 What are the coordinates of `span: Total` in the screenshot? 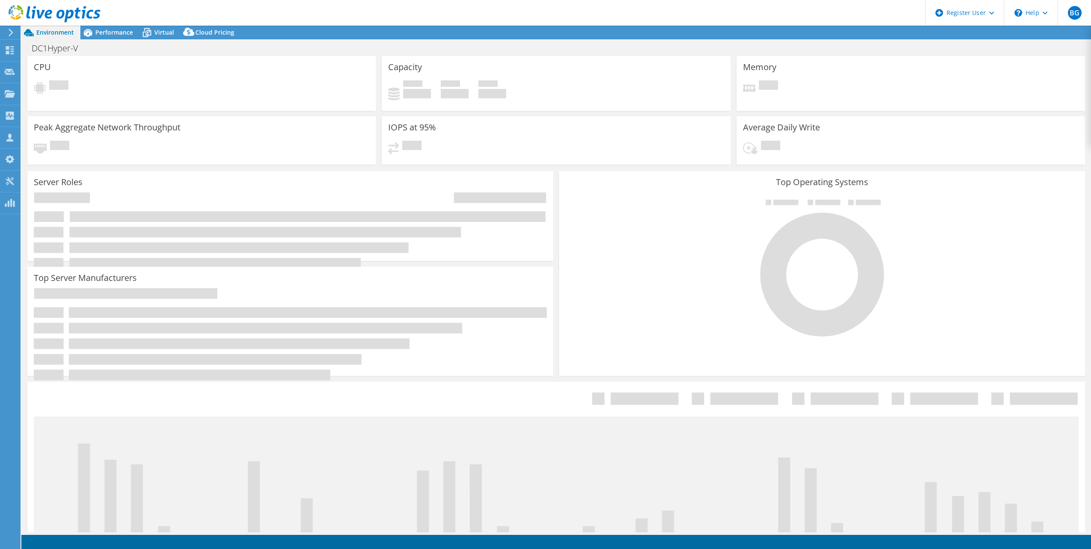 It's located at (488, 85).